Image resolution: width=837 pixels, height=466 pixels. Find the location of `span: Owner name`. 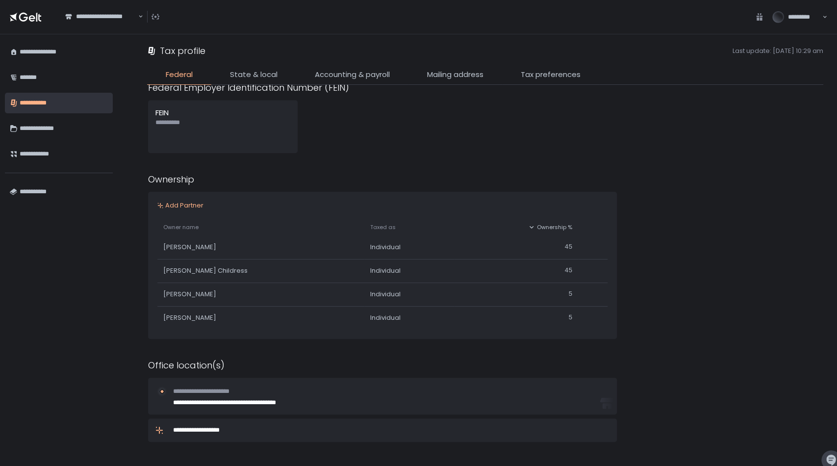

span: Owner name is located at coordinates (181, 227).